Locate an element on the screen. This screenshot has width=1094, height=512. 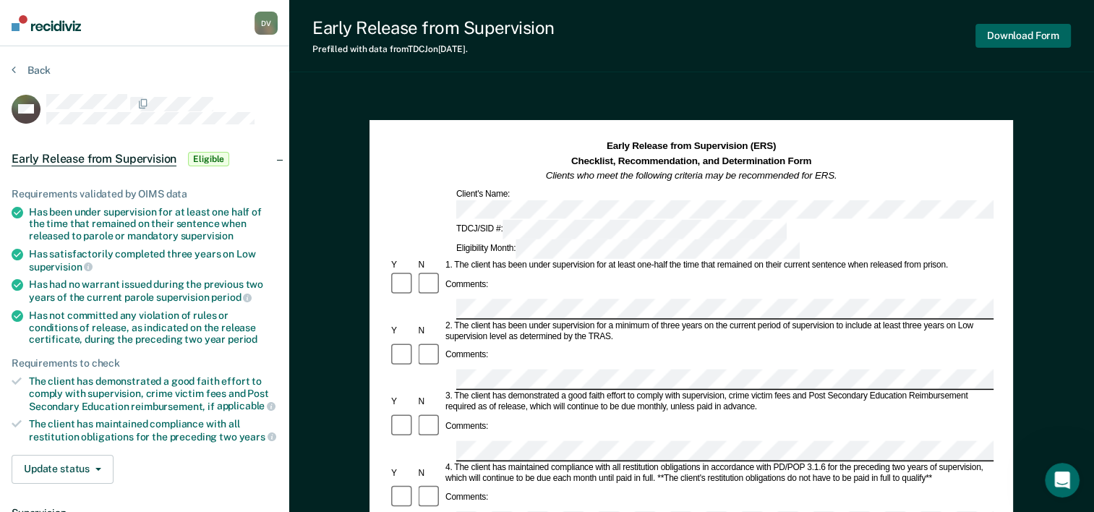
div: TDCJ/SID #: is located at coordinates (621, 230).